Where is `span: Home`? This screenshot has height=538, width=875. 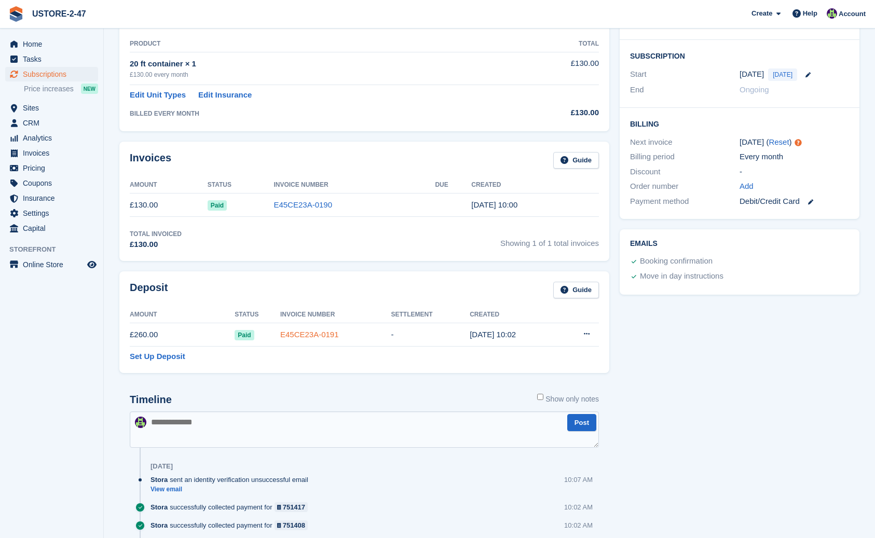 span: Home is located at coordinates (54, 44).